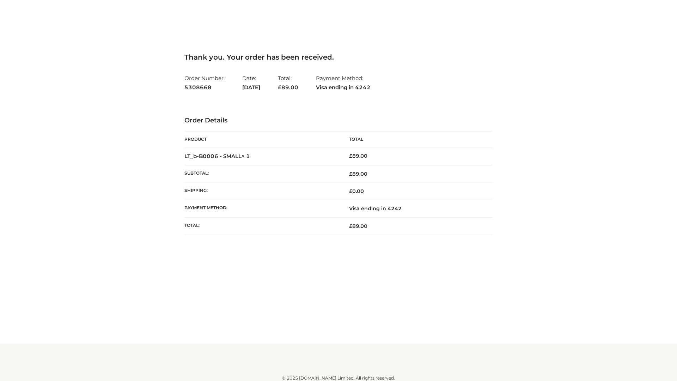 This screenshot has height=381, width=677. What do you see at coordinates (416, 209) in the screenshot?
I see `td: Visa ending in 4242` at bounding box center [416, 209].